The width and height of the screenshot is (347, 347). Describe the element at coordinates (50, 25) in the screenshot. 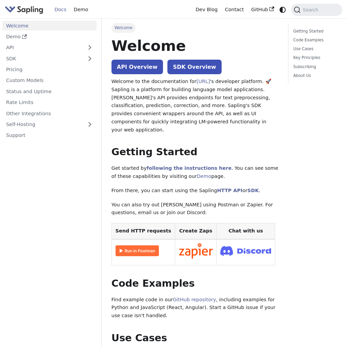

I see `a: Welcome` at that location.